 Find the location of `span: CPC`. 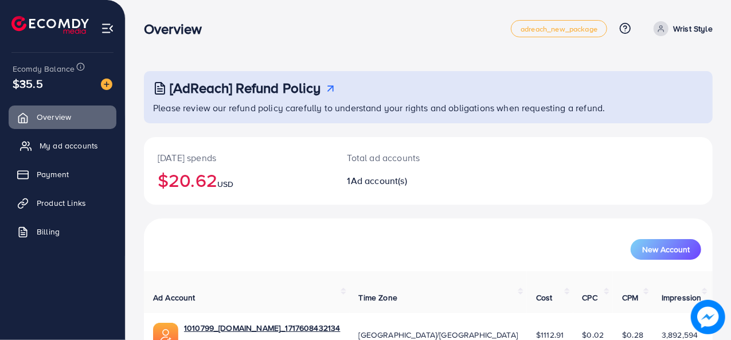

span: CPC is located at coordinates (590, 297).